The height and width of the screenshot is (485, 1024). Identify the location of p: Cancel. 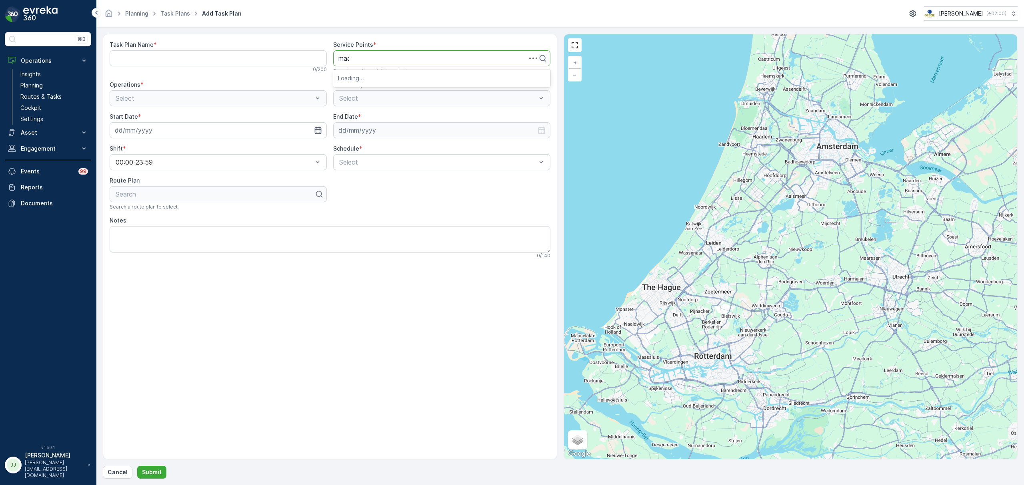
(118, 473).